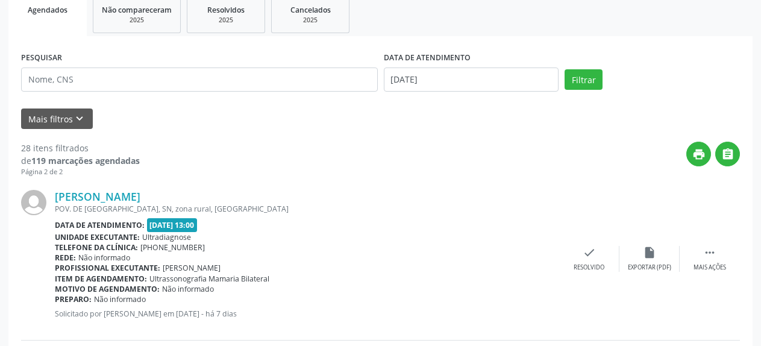 This screenshot has height=346, width=761. I want to click on div: Exportar (PDF), so click(649, 267).